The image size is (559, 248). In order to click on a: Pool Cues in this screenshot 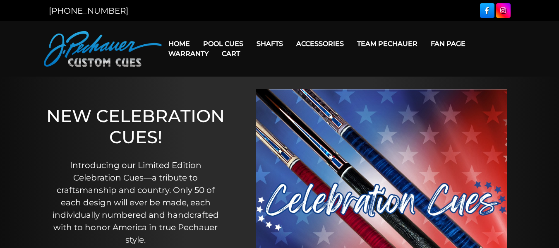, I will do `click(223, 43)`.